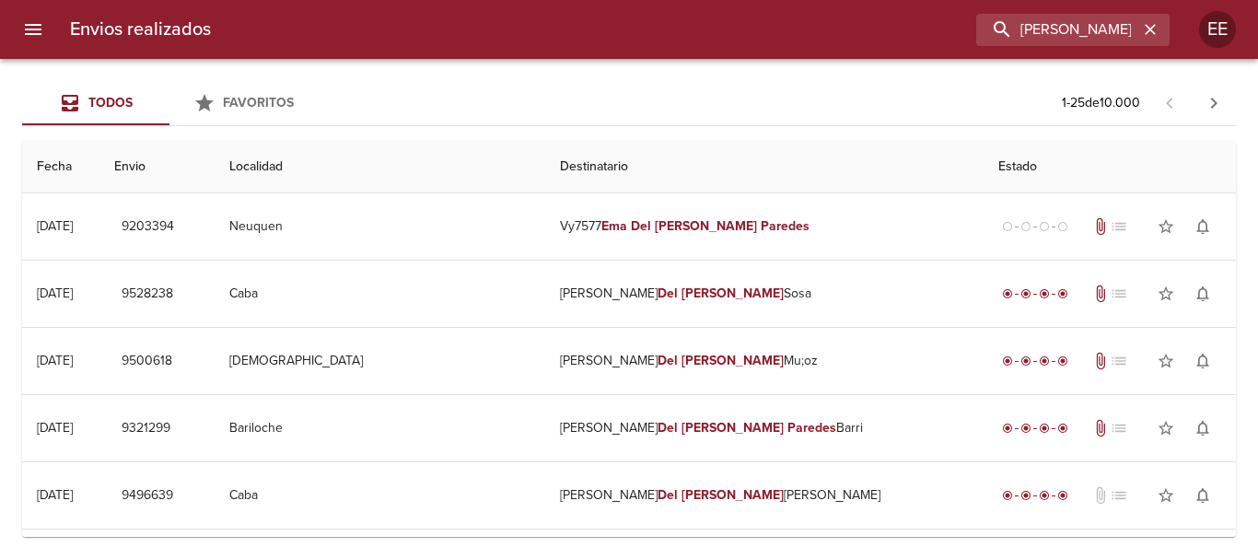 This screenshot has height=559, width=1258. I want to click on span: No tiene documentos adjuntos, so click(1100, 495).